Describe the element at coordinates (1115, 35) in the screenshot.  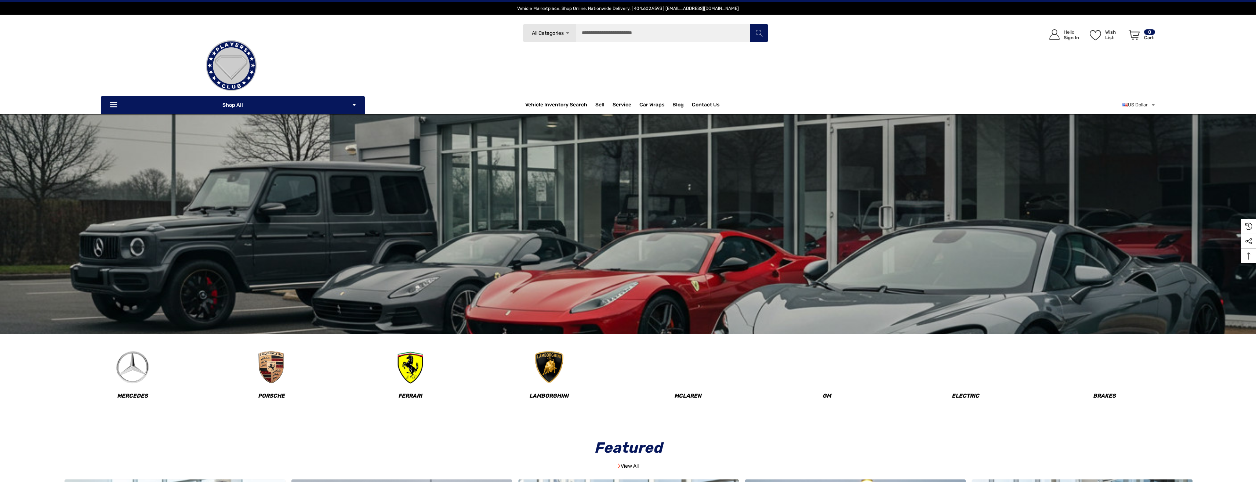
I see `p: Wish List` at that location.